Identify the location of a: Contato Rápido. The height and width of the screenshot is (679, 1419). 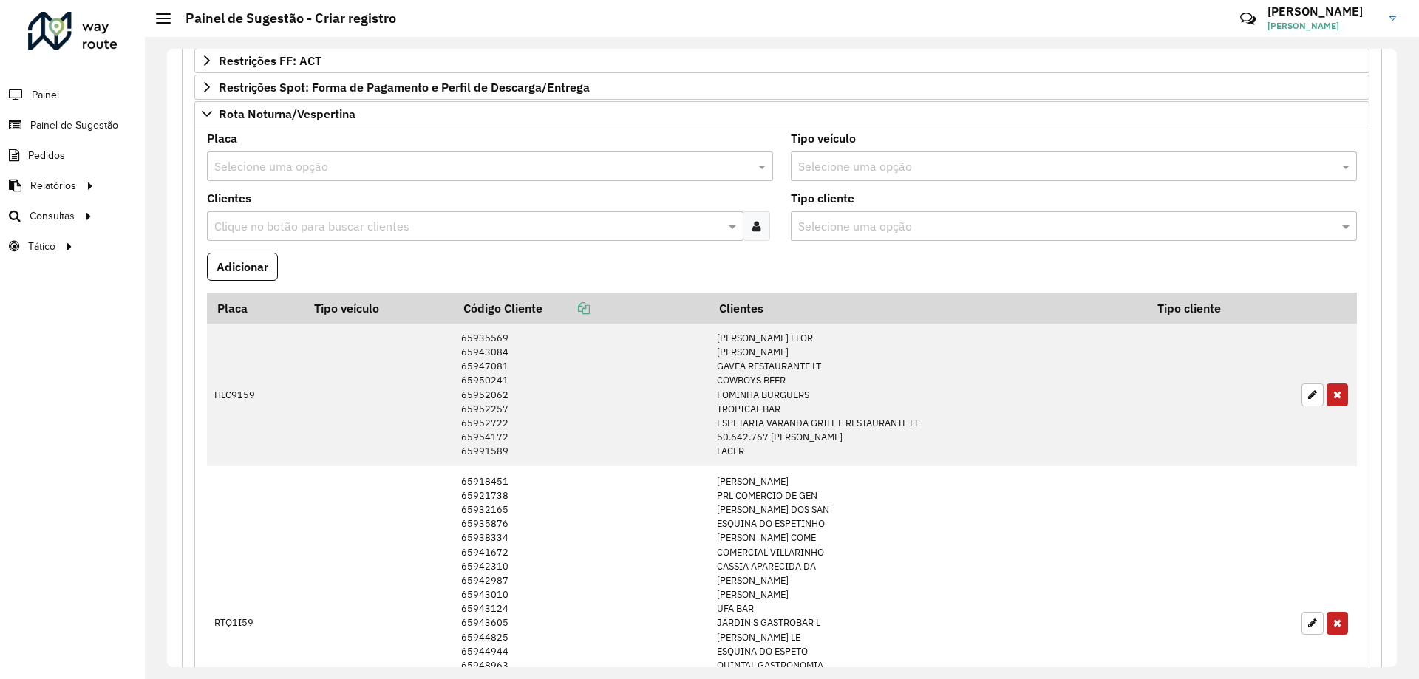
(1248, 18).